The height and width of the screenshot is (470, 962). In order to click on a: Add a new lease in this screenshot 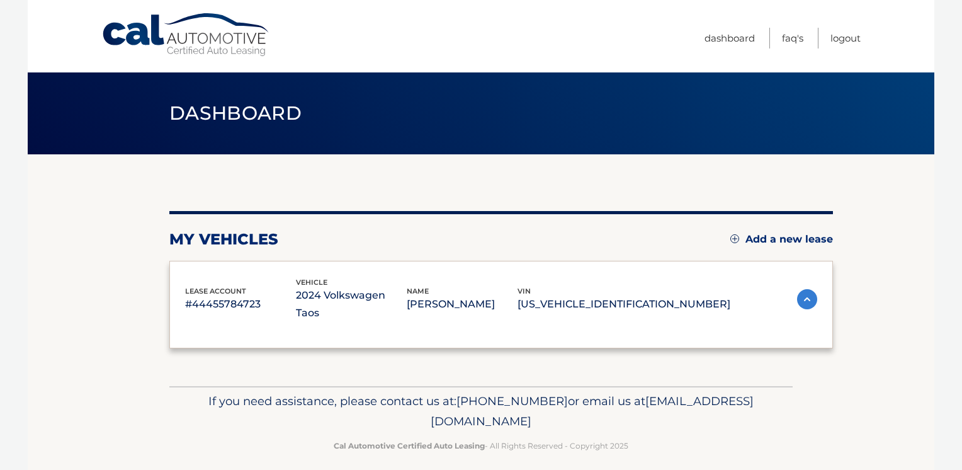, I will do `click(781, 239)`.